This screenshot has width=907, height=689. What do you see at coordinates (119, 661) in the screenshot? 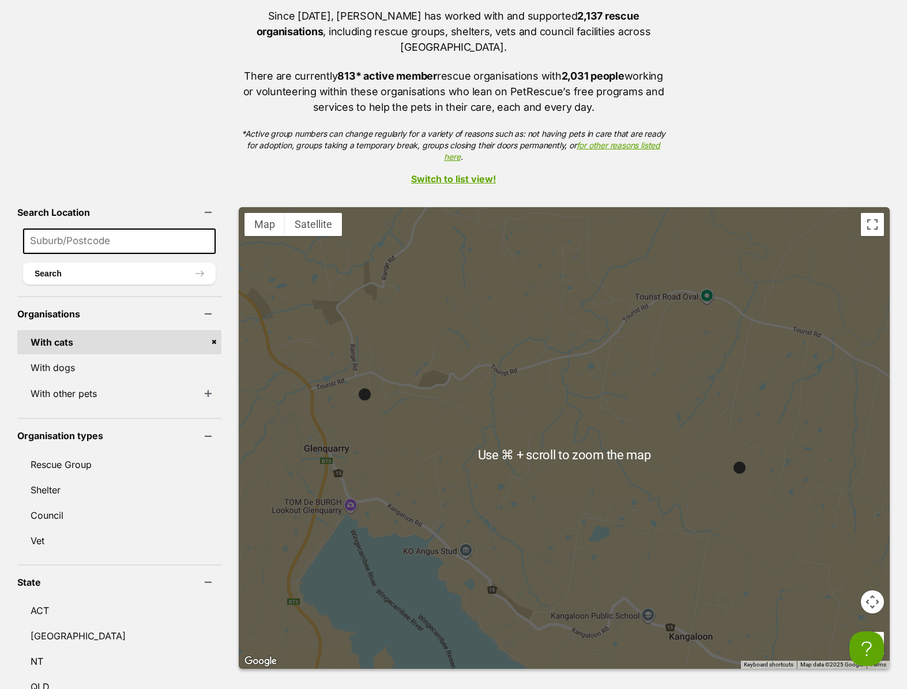
I see `a: NT` at bounding box center [119, 661].